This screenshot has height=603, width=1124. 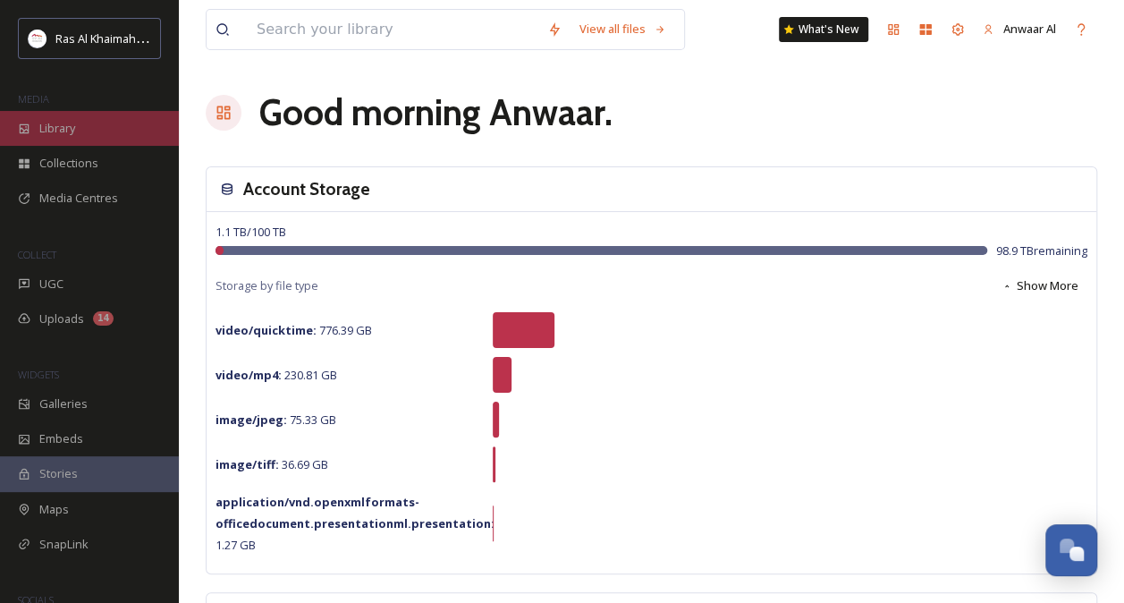 I want to click on input: Search your library, so click(x=393, y=30).